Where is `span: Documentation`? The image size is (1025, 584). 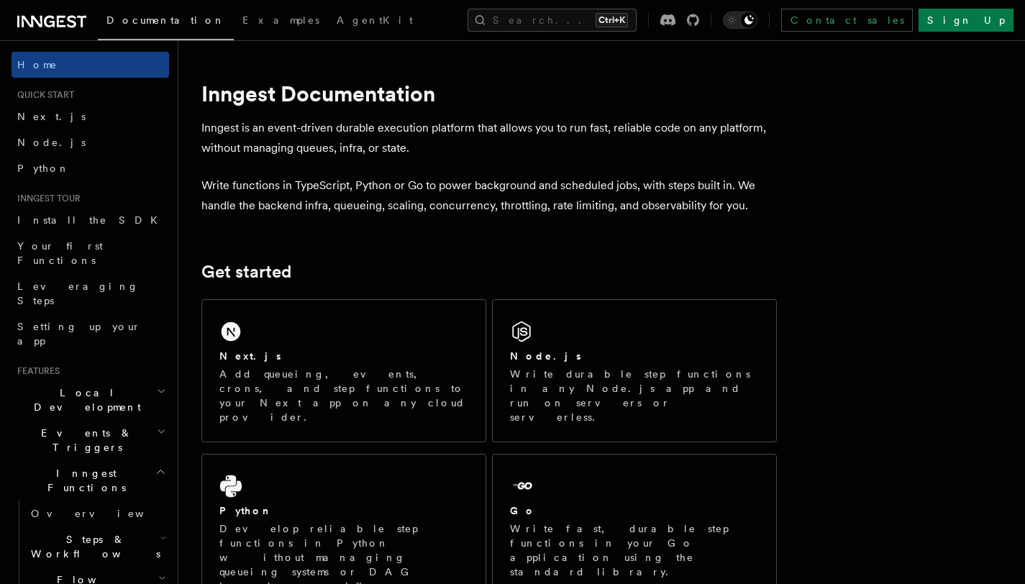
span: Documentation is located at coordinates (165, 20).